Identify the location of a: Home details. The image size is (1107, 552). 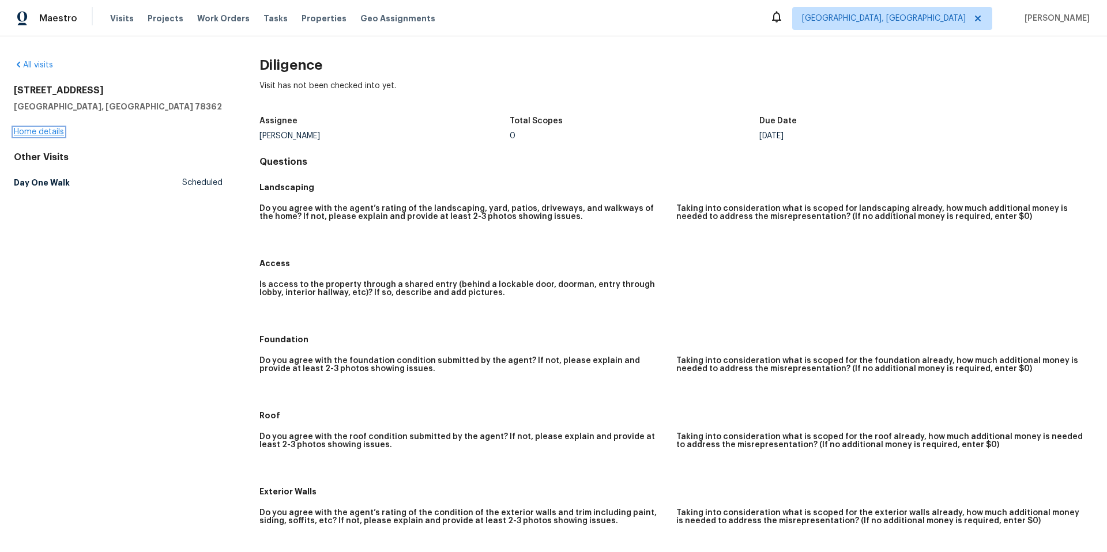
(39, 132).